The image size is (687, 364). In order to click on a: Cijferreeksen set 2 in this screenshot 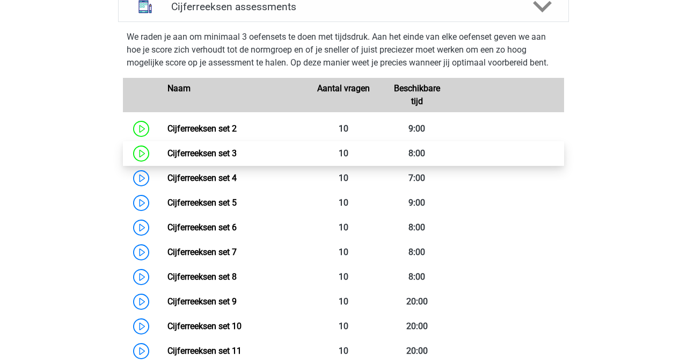, I will do `click(202, 128)`.